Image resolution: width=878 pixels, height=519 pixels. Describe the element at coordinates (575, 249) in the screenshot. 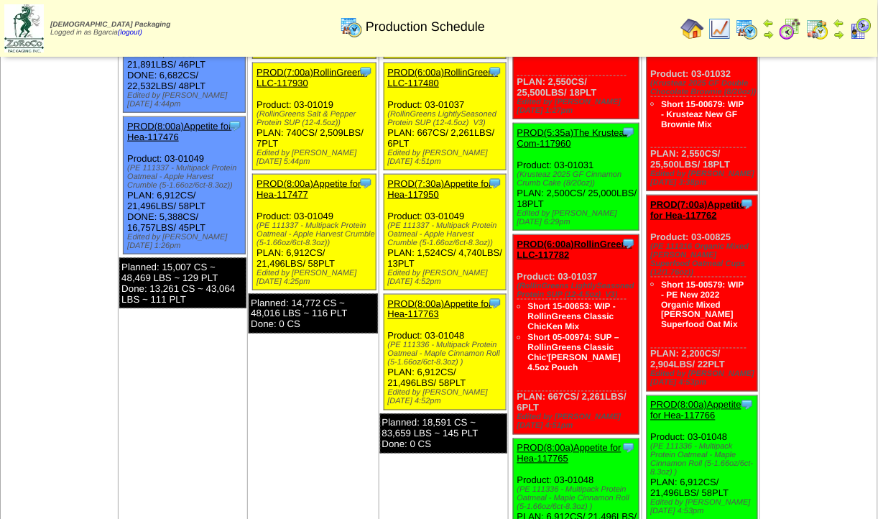

I see `a: PROD(6:00a)RollinGreens LLC-117782` at that location.